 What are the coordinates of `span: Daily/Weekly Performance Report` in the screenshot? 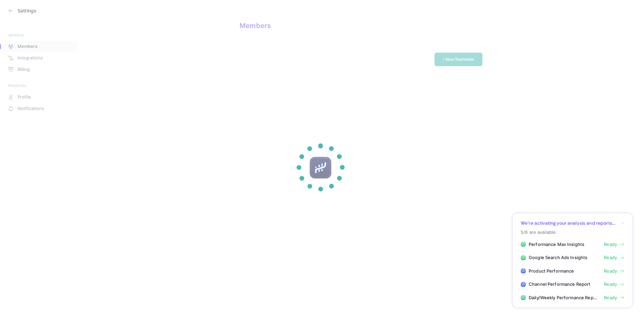 It's located at (564, 298).